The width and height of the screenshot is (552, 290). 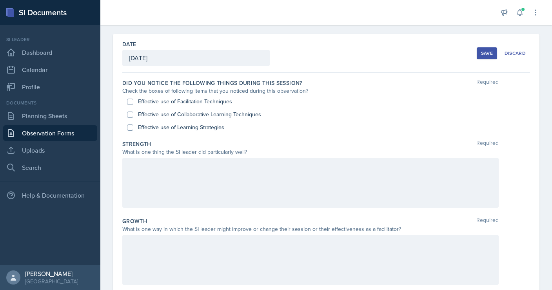 What do you see at coordinates (487, 53) in the screenshot?
I see `div: Save` at bounding box center [487, 53].